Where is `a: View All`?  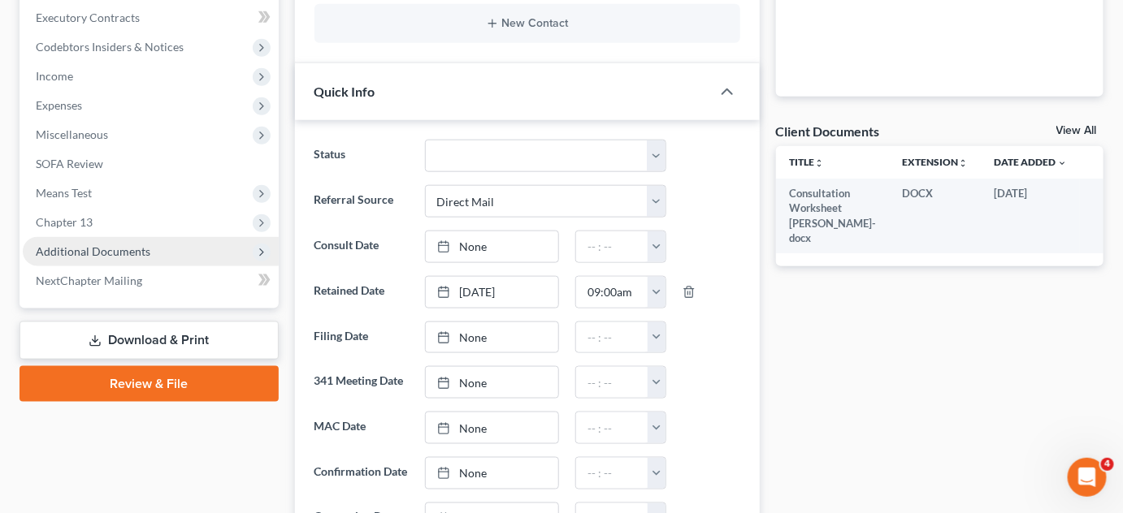 a: View All is located at coordinates (1076, 131).